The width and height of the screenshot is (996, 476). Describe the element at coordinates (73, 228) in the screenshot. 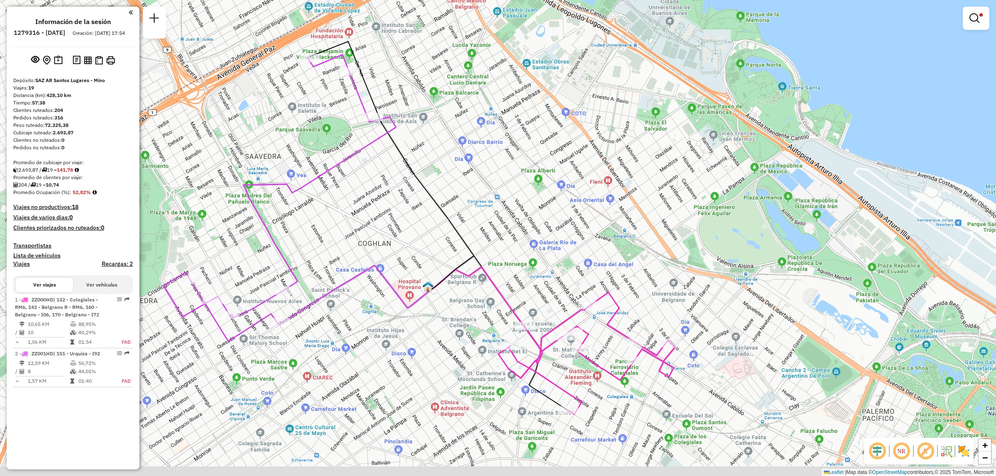

I see `h4: Clientes priorizados no ruteados:` at that location.